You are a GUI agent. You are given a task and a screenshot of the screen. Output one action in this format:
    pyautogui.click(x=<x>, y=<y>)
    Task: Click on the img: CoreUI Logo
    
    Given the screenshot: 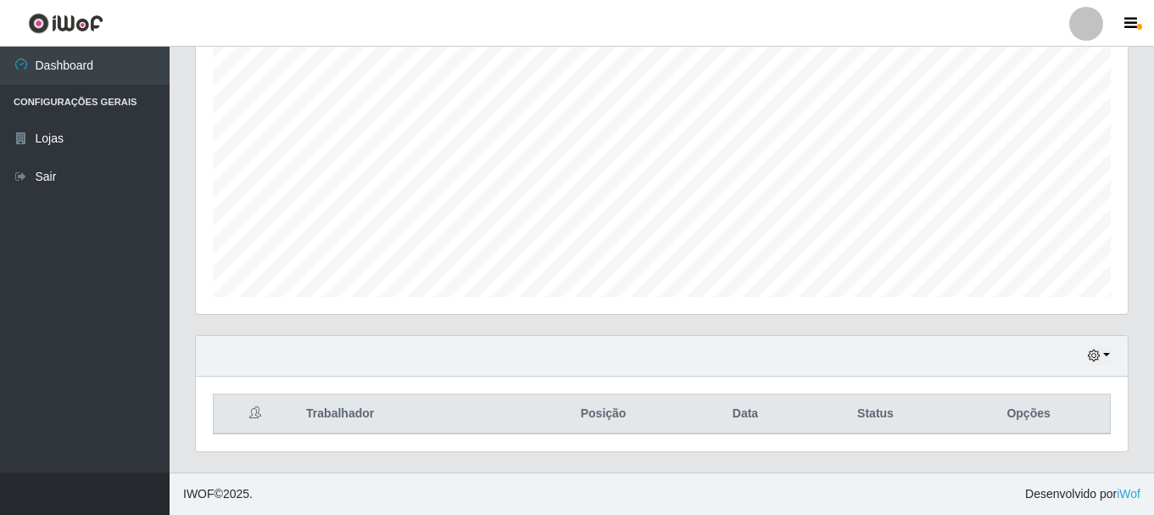 What is the action you would take?
    pyautogui.click(x=65, y=23)
    